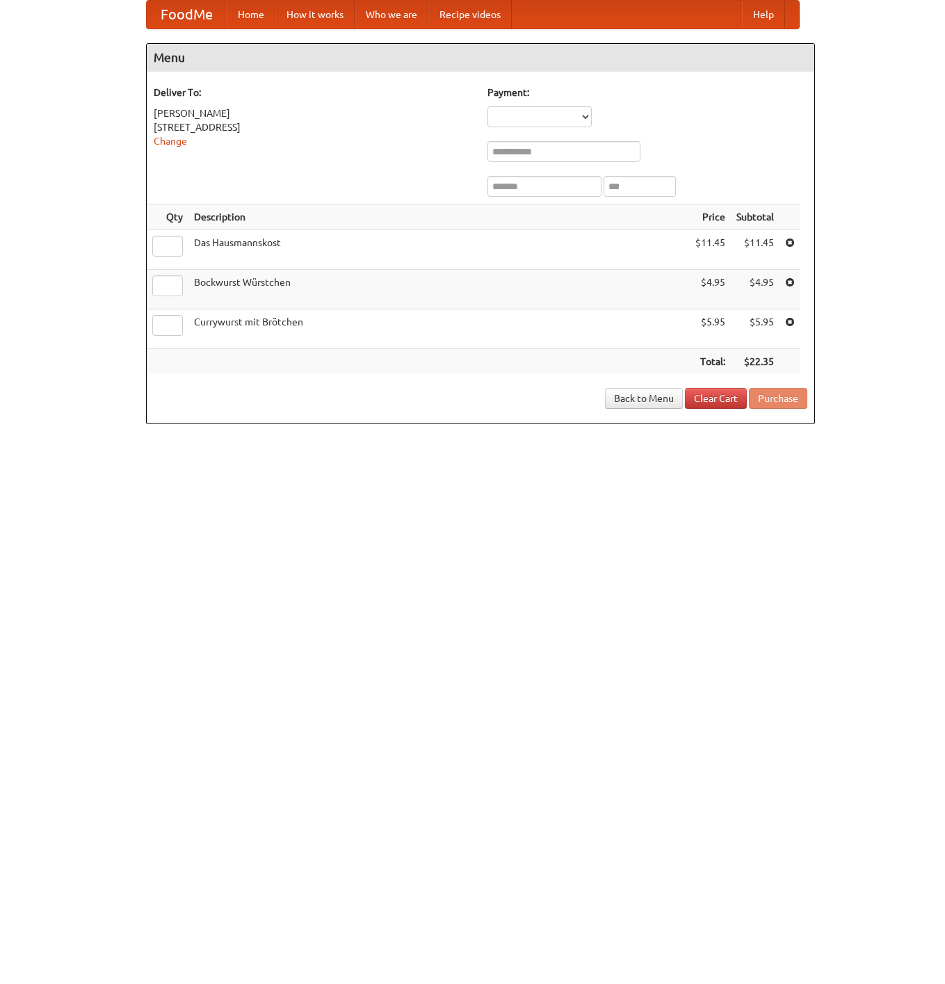 The height and width of the screenshot is (984, 945). What do you see at coordinates (251, 15) in the screenshot?
I see `a: Home` at bounding box center [251, 15].